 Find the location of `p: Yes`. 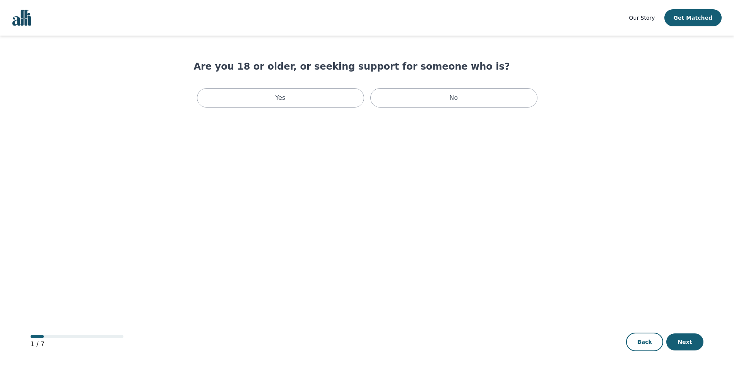

p: Yes is located at coordinates (281, 98).